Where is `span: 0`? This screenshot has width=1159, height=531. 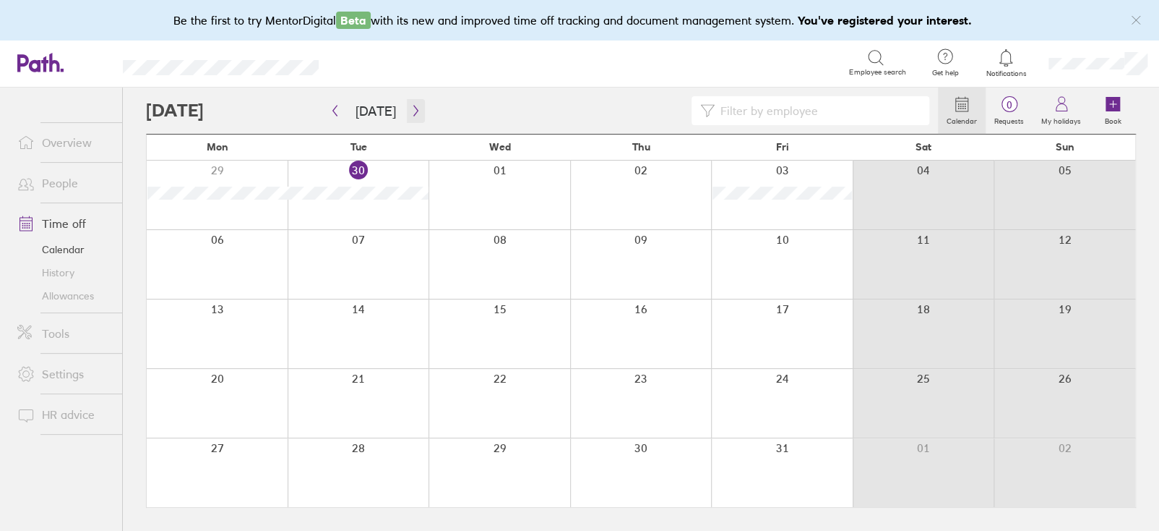 span: 0 is located at coordinates (1009, 105).